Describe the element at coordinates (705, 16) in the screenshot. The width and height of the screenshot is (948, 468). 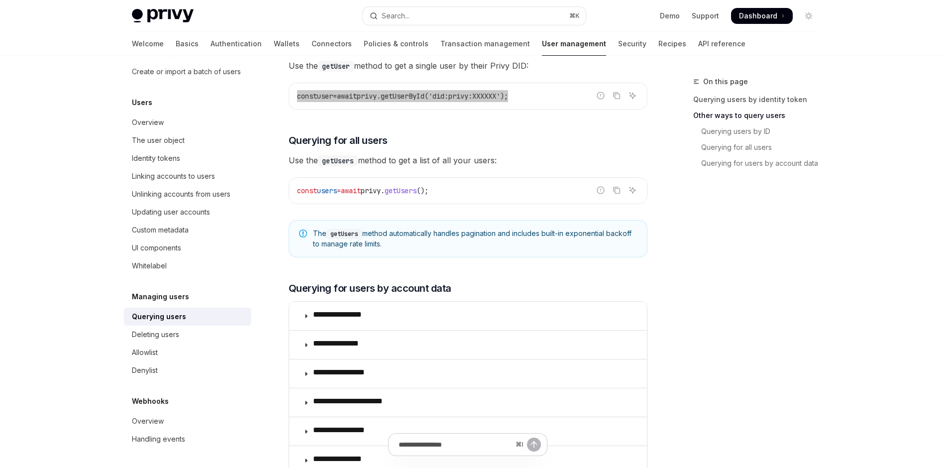
I see `a: Support` at that location.